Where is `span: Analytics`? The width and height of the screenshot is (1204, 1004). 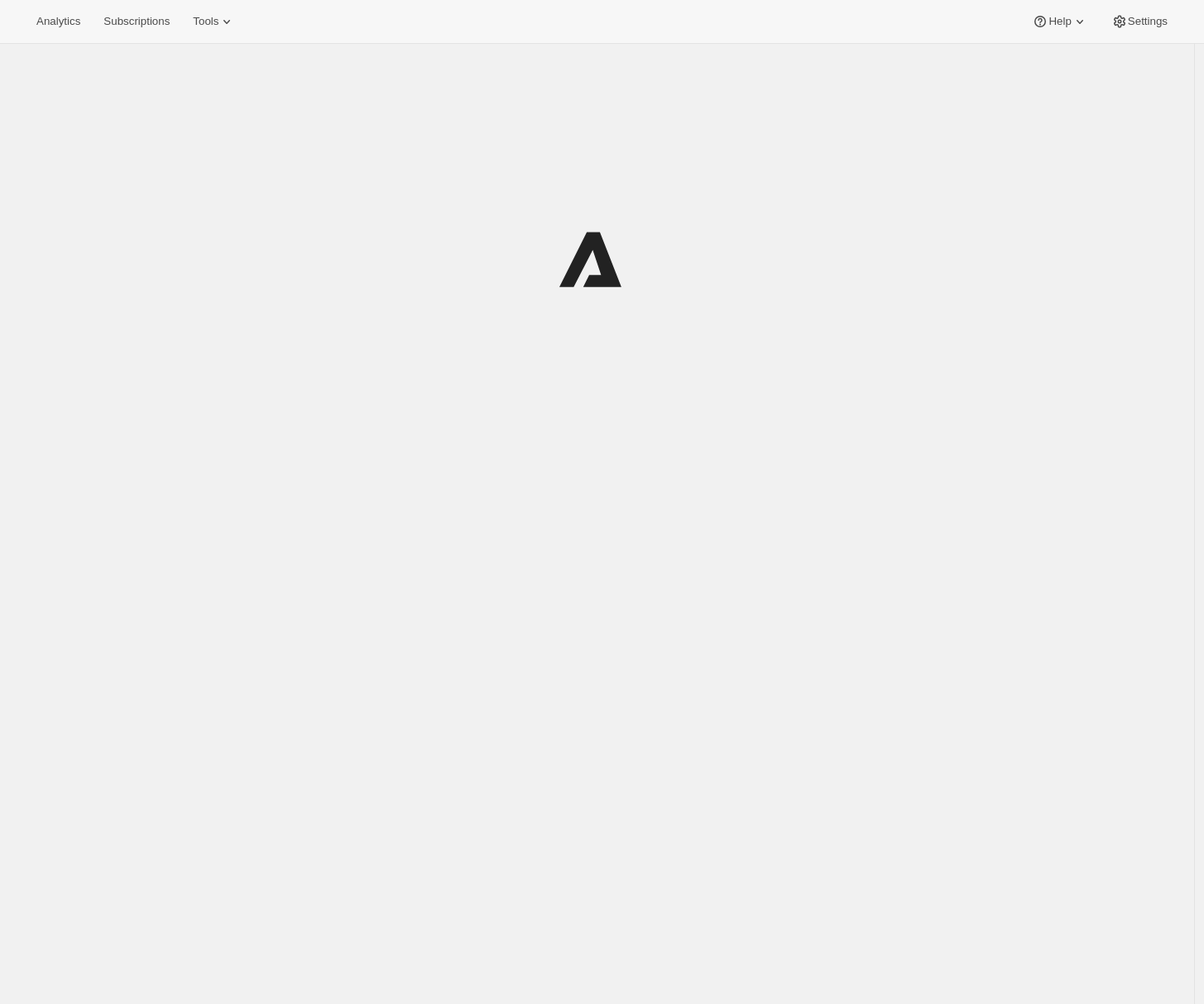
span: Analytics is located at coordinates (58, 22).